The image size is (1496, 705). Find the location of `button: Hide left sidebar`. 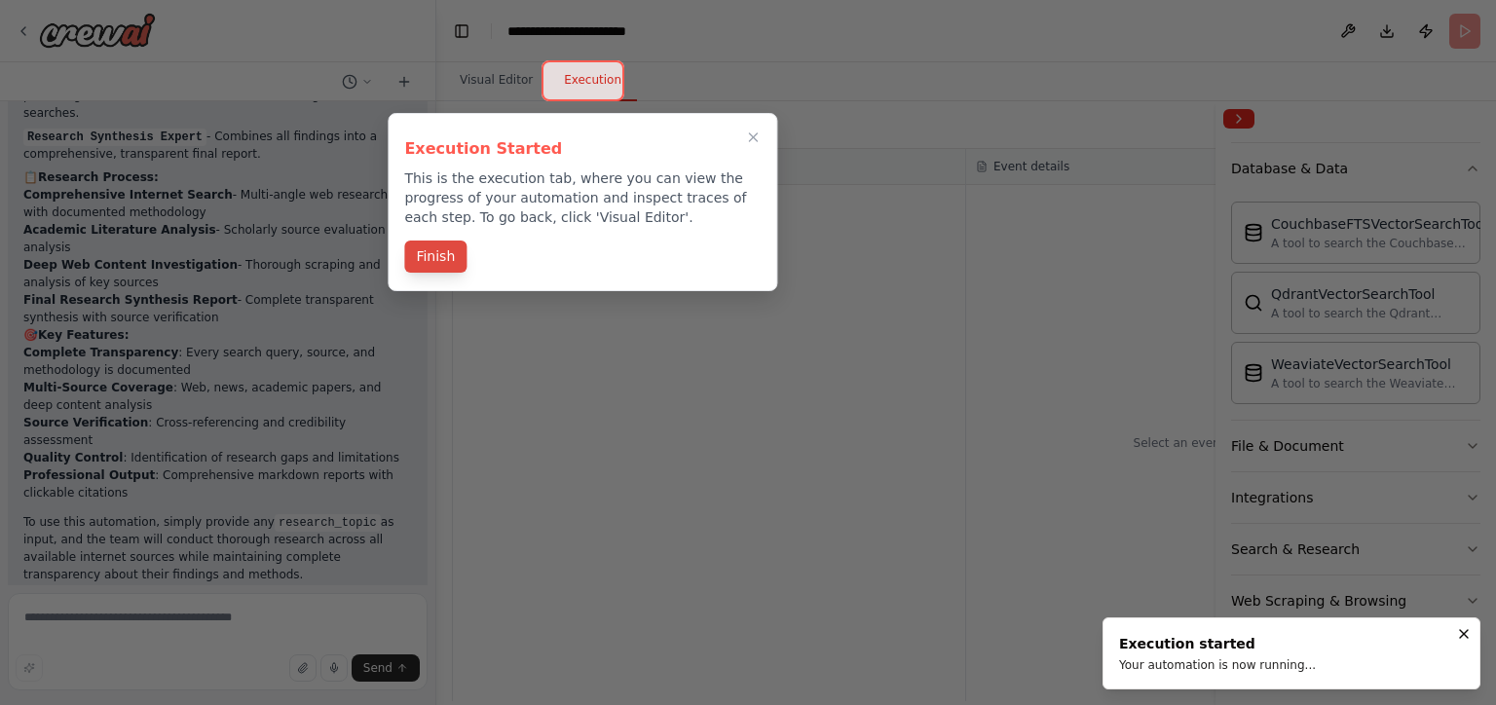

button: Hide left sidebar is located at coordinates (462, 31).